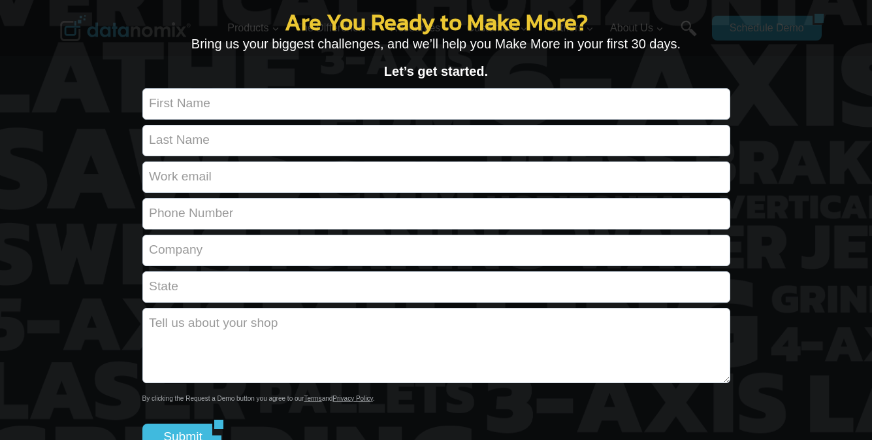 This screenshot has height=440, width=872. Describe the element at coordinates (437, 140) in the screenshot. I see `input: Last Name` at that location.